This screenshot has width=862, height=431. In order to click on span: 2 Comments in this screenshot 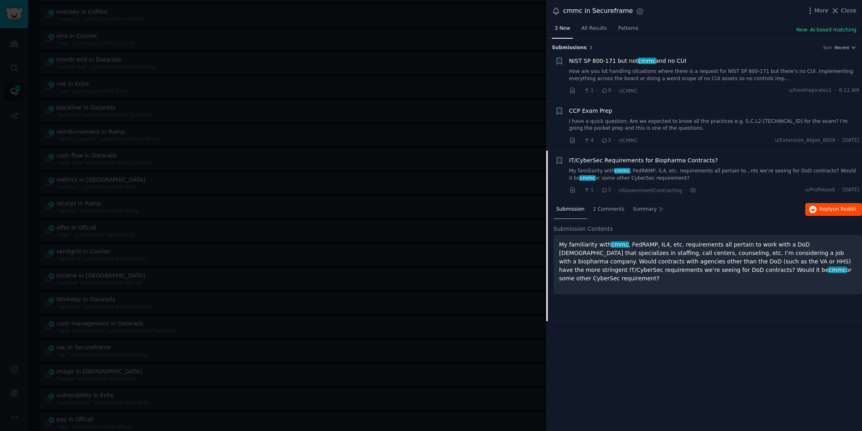, I will do `click(609, 209)`.